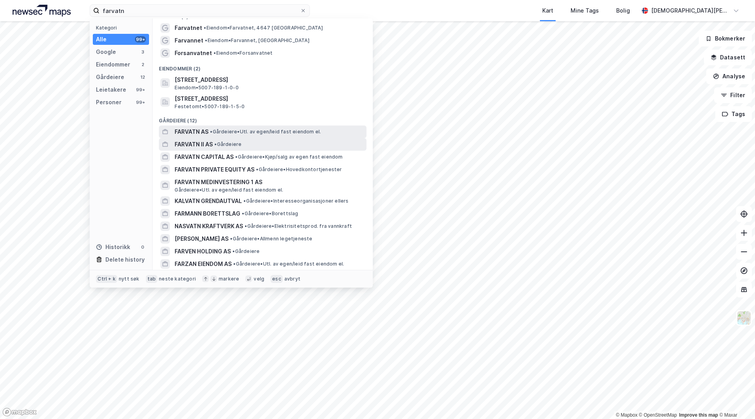 This screenshot has height=419, width=755. Describe the element at coordinates (143, 247) in the screenshot. I see `div: 0` at that location.